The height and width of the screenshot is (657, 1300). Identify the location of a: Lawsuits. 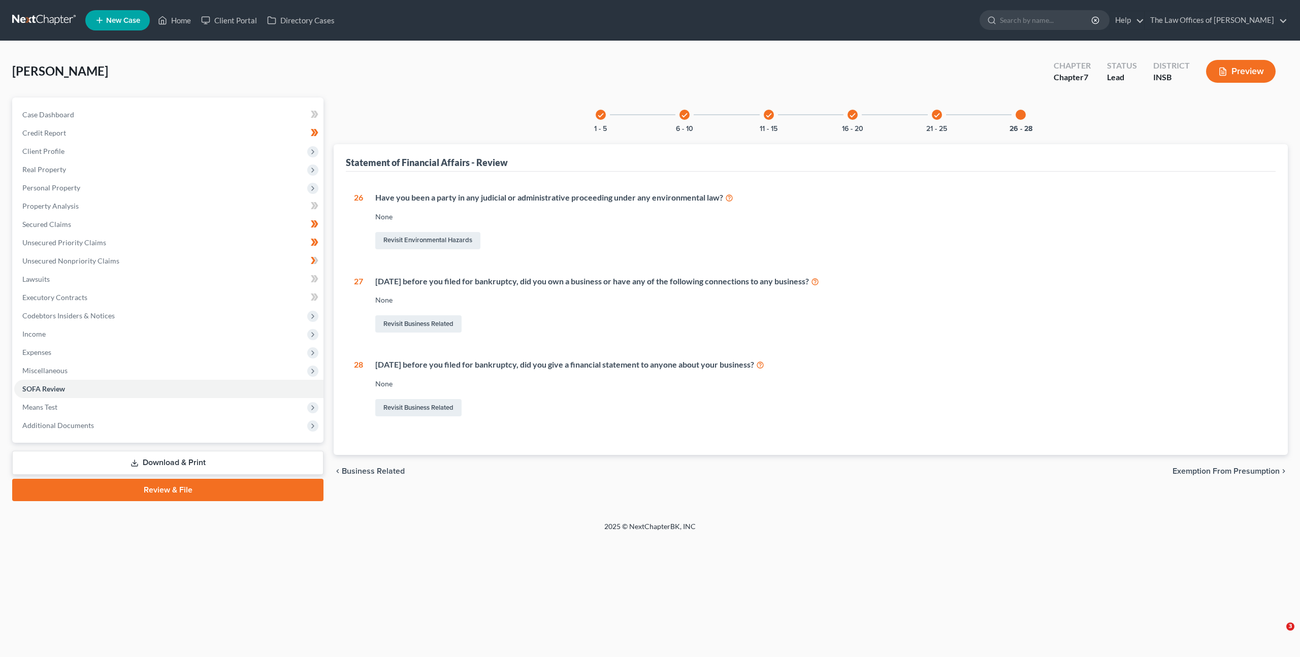
(169, 279).